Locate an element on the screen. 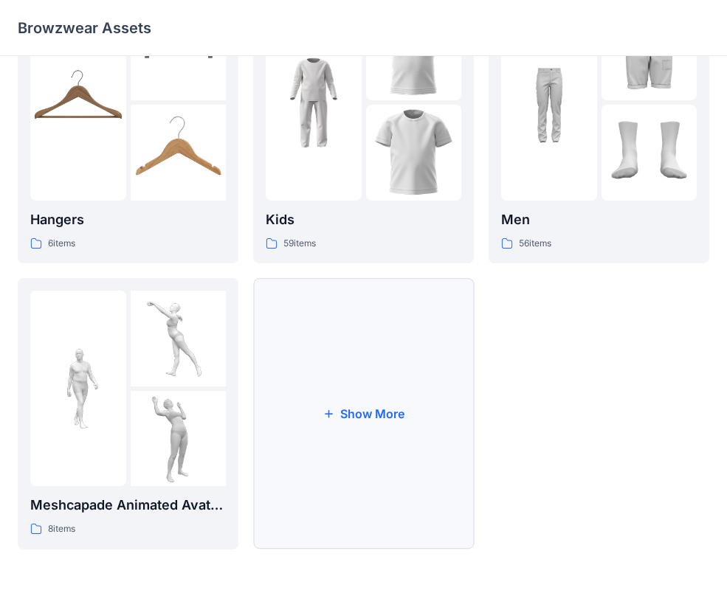 This screenshot has width=727, height=590. p: Browzwear Assets is located at coordinates (84, 28).